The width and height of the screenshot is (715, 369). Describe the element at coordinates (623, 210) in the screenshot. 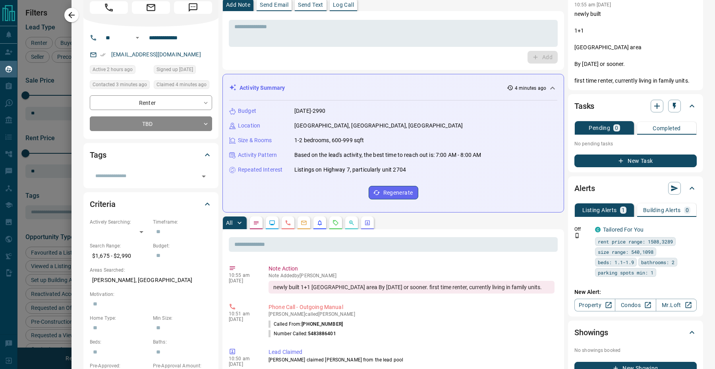

I see `p: 1` at that location.